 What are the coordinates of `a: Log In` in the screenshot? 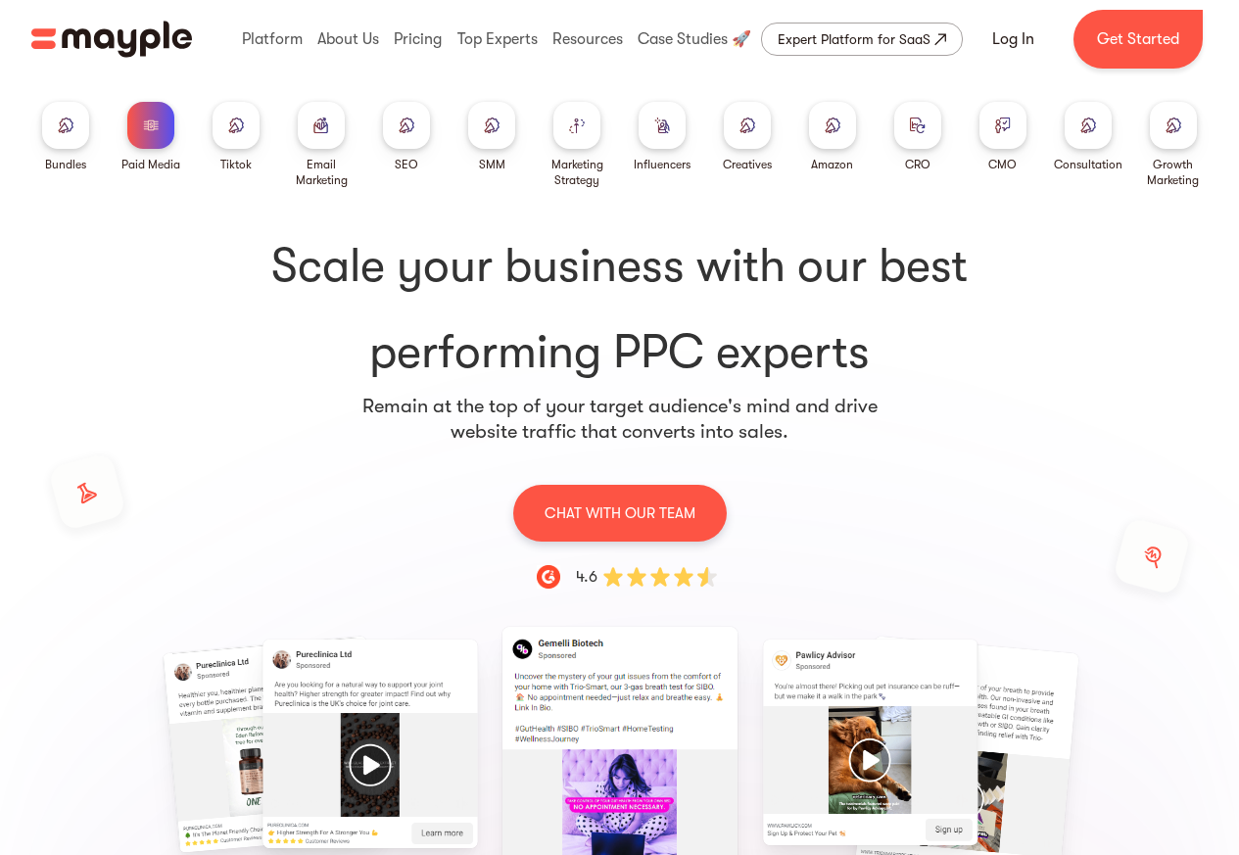 It's located at (1013, 39).